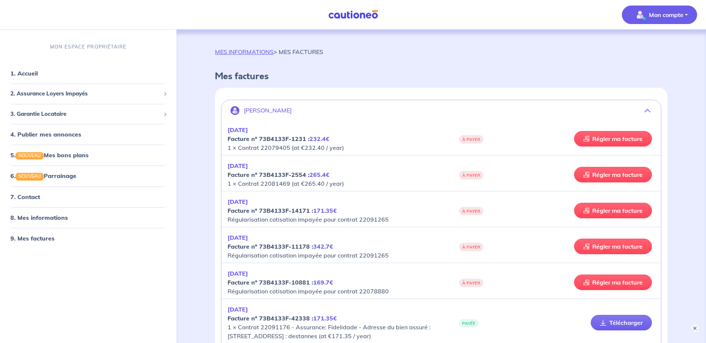 The image size is (706, 343). I want to click on p: > MES FACTURES, so click(269, 52).